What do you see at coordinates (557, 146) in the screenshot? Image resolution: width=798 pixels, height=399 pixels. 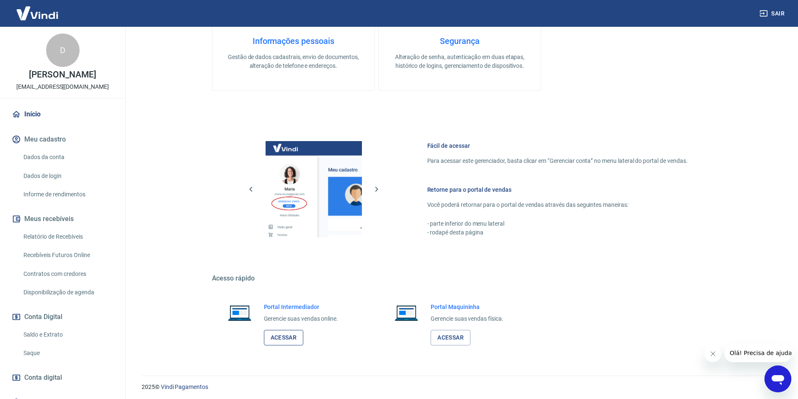 I see `h6: Fácil de acessar` at bounding box center [557, 146].